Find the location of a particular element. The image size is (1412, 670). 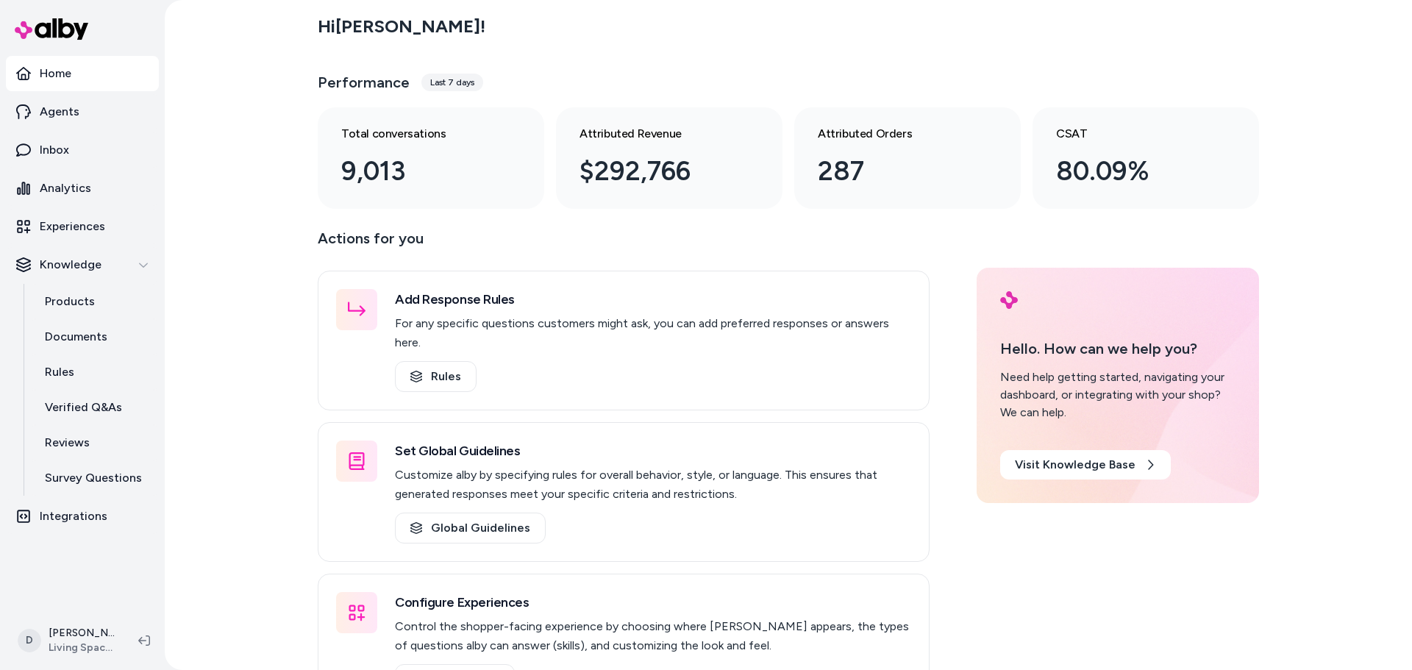

div: $292,766 is located at coordinates (657, 171).